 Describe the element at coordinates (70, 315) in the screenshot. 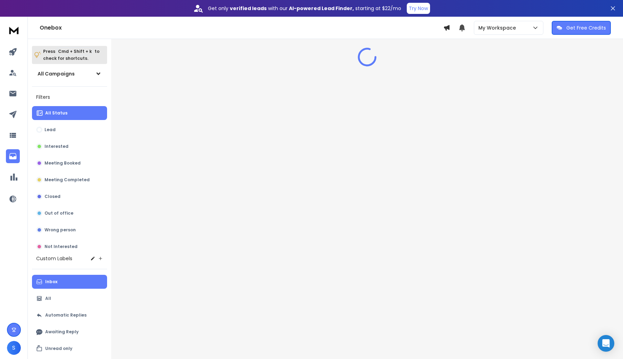

I see `button: Automatic Replies` at that location.